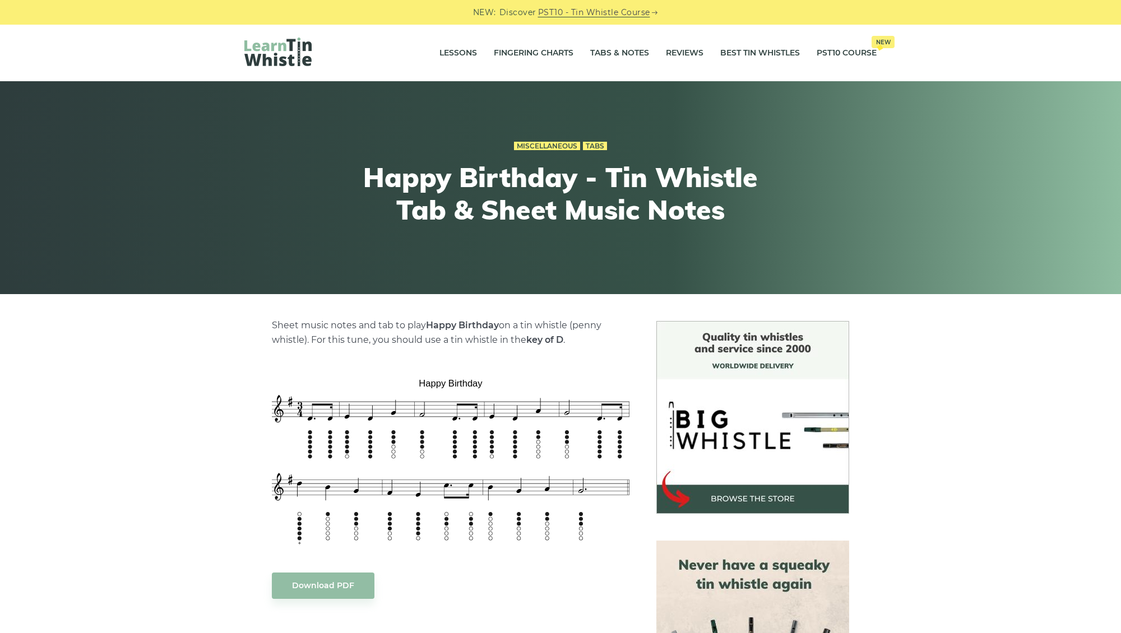 This screenshot has width=1121, height=633. What do you see at coordinates (684, 53) in the screenshot?
I see `a: Reviews` at bounding box center [684, 53].